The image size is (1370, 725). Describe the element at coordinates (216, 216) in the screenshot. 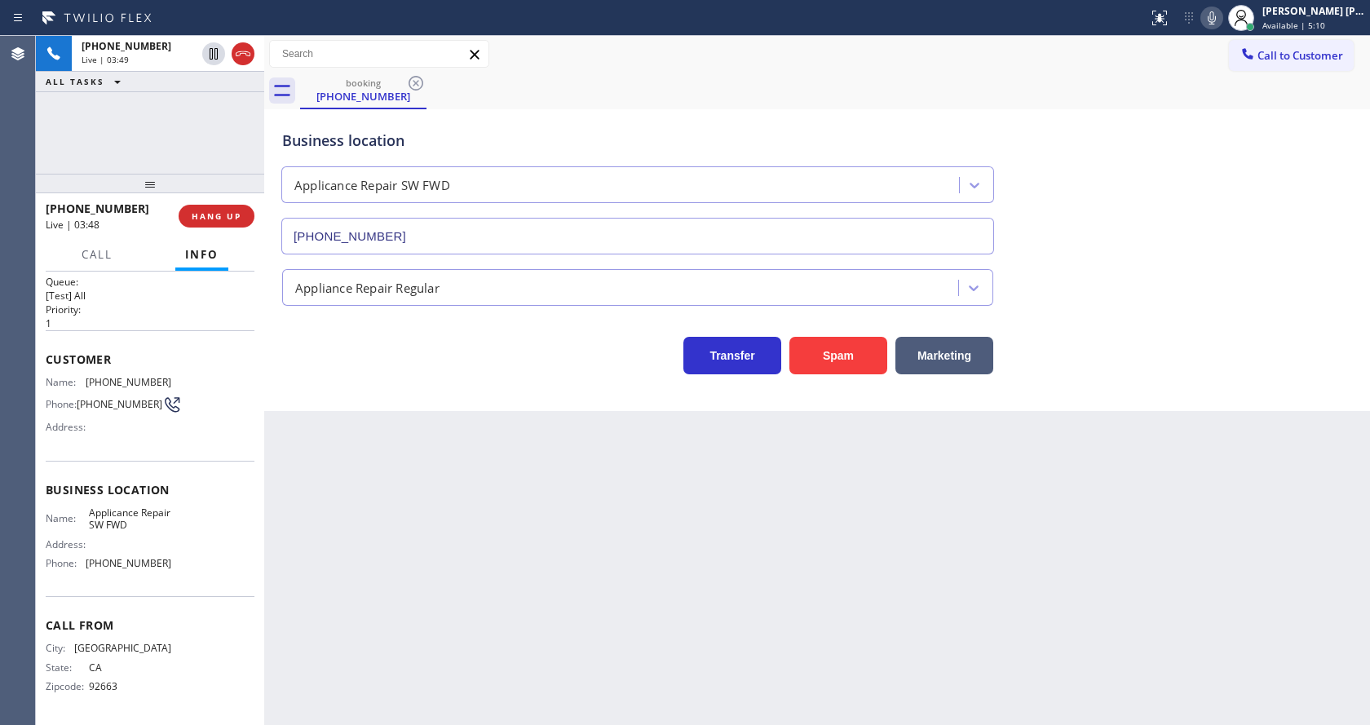

I see `button: HANG UP` at that location.